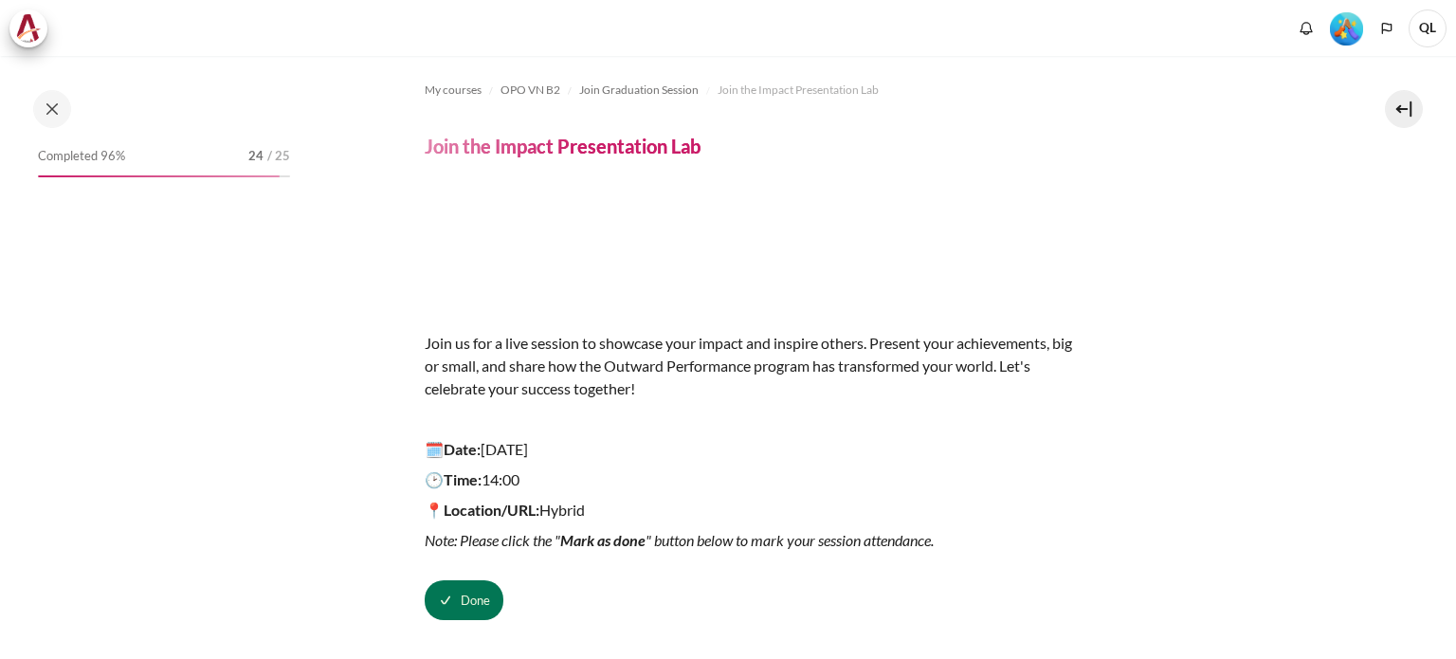 The image size is (1456, 659). What do you see at coordinates (1307, 28) in the screenshot?
I see `div: Show notification window with no new notifications` at bounding box center [1307, 28].